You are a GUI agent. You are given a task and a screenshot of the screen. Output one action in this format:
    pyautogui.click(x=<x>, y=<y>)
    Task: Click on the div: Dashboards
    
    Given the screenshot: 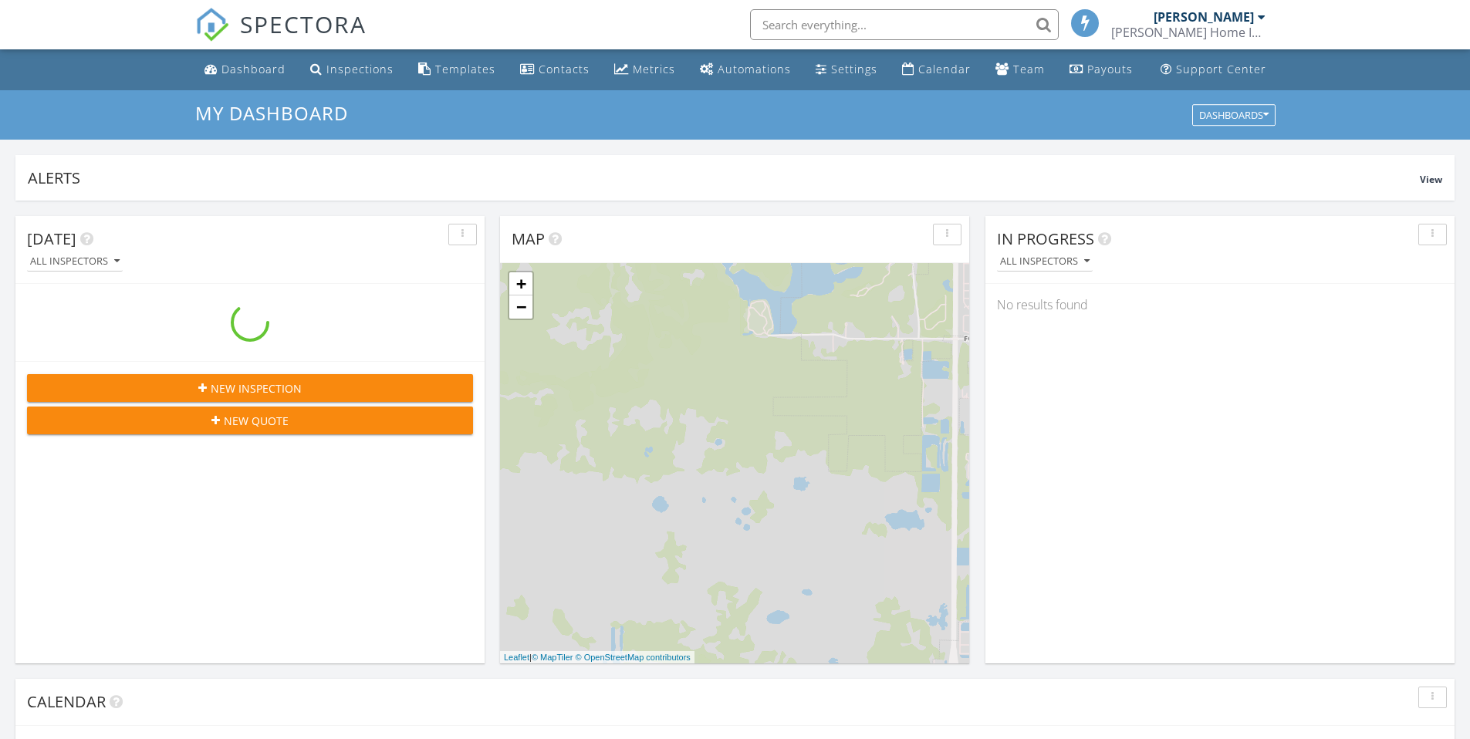 What is the action you would take?
    pyautogui.click(x=1234, y=115)
    